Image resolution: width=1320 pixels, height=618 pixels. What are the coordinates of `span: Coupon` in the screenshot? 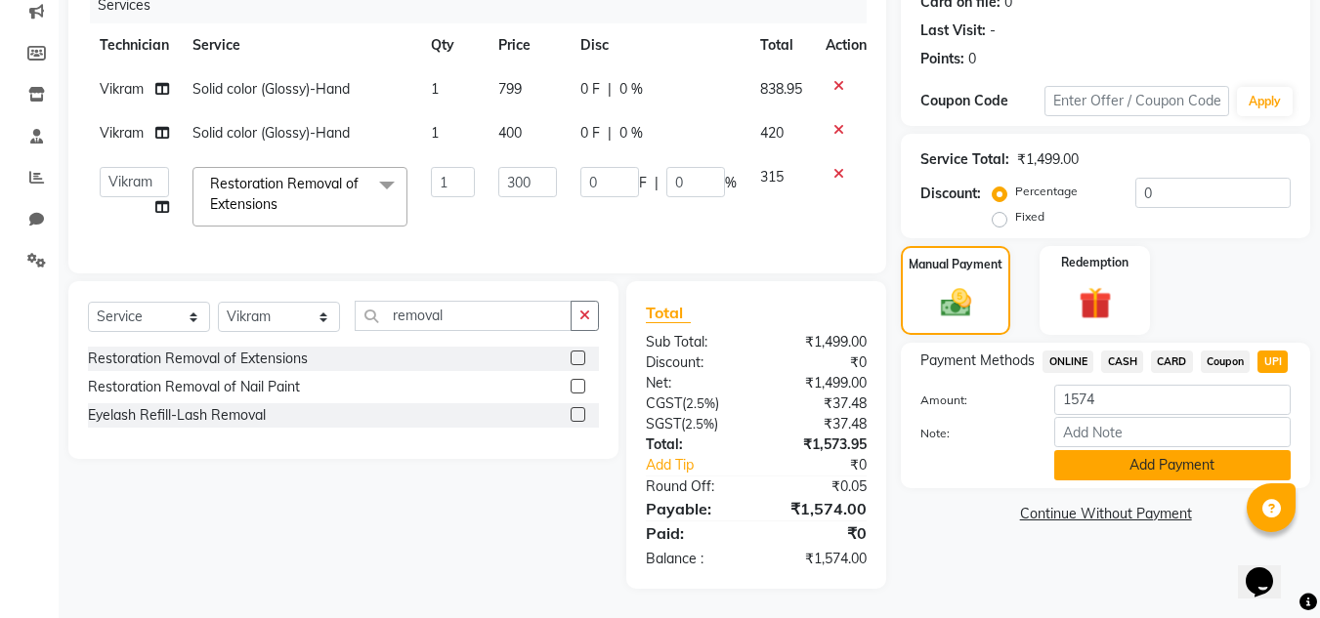 It's located at (1225, 361).